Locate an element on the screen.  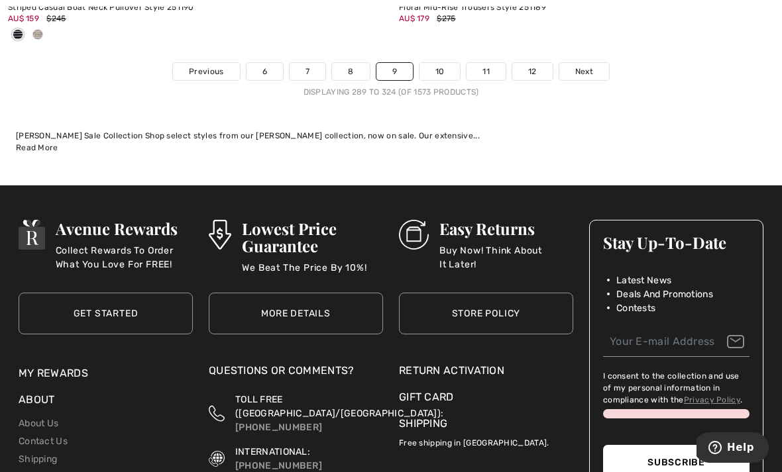
span: Contests is located at coordinates (635, 308).